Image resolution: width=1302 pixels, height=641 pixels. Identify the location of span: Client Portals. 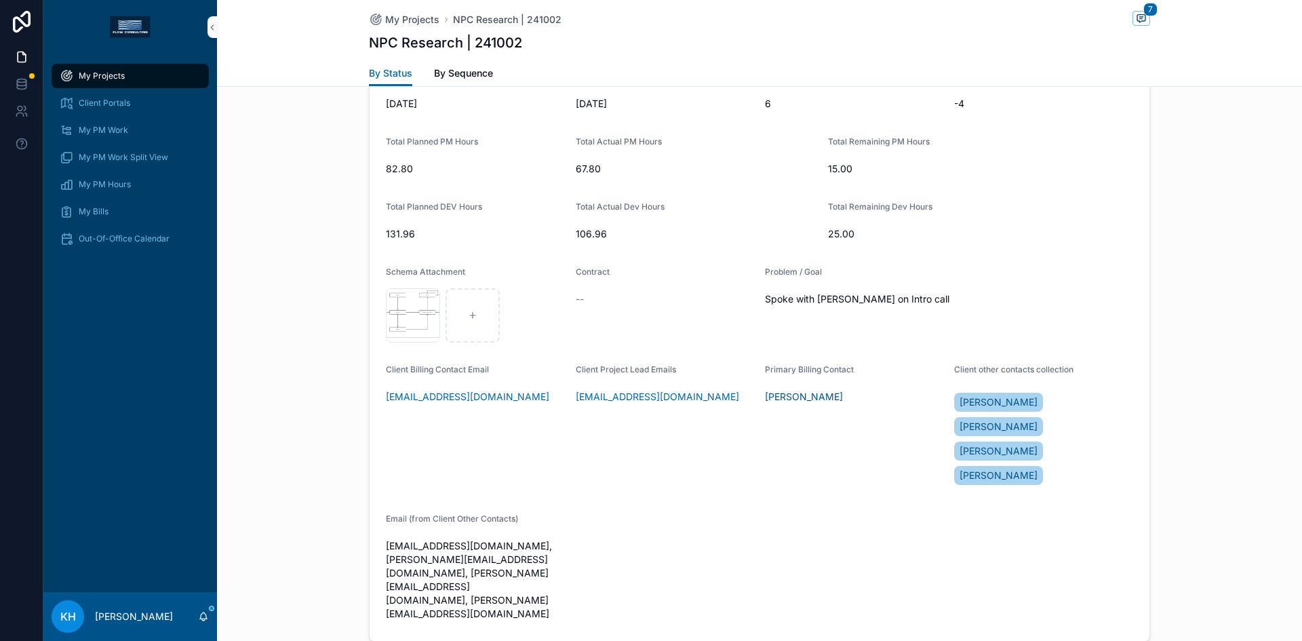
(104, 103).